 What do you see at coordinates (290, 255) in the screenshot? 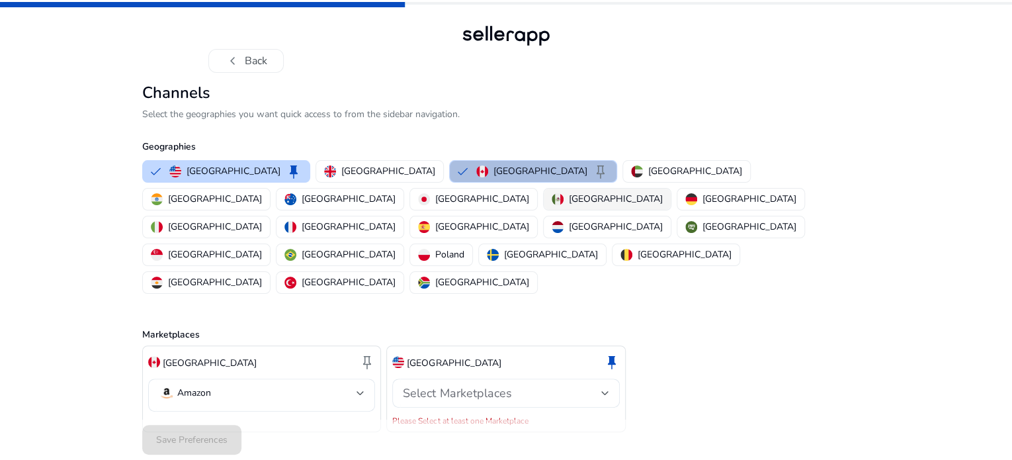
I see `img: br.svg` at bounding box center [290, 255].